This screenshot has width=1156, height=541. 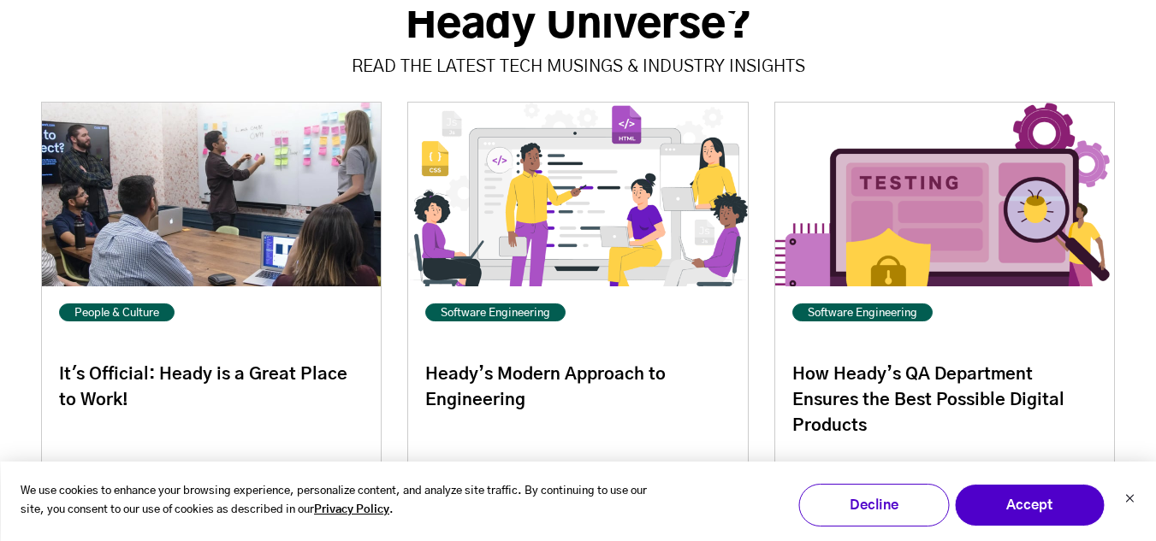 I want to click on a: People & Culture, so click(x=116, y=312).